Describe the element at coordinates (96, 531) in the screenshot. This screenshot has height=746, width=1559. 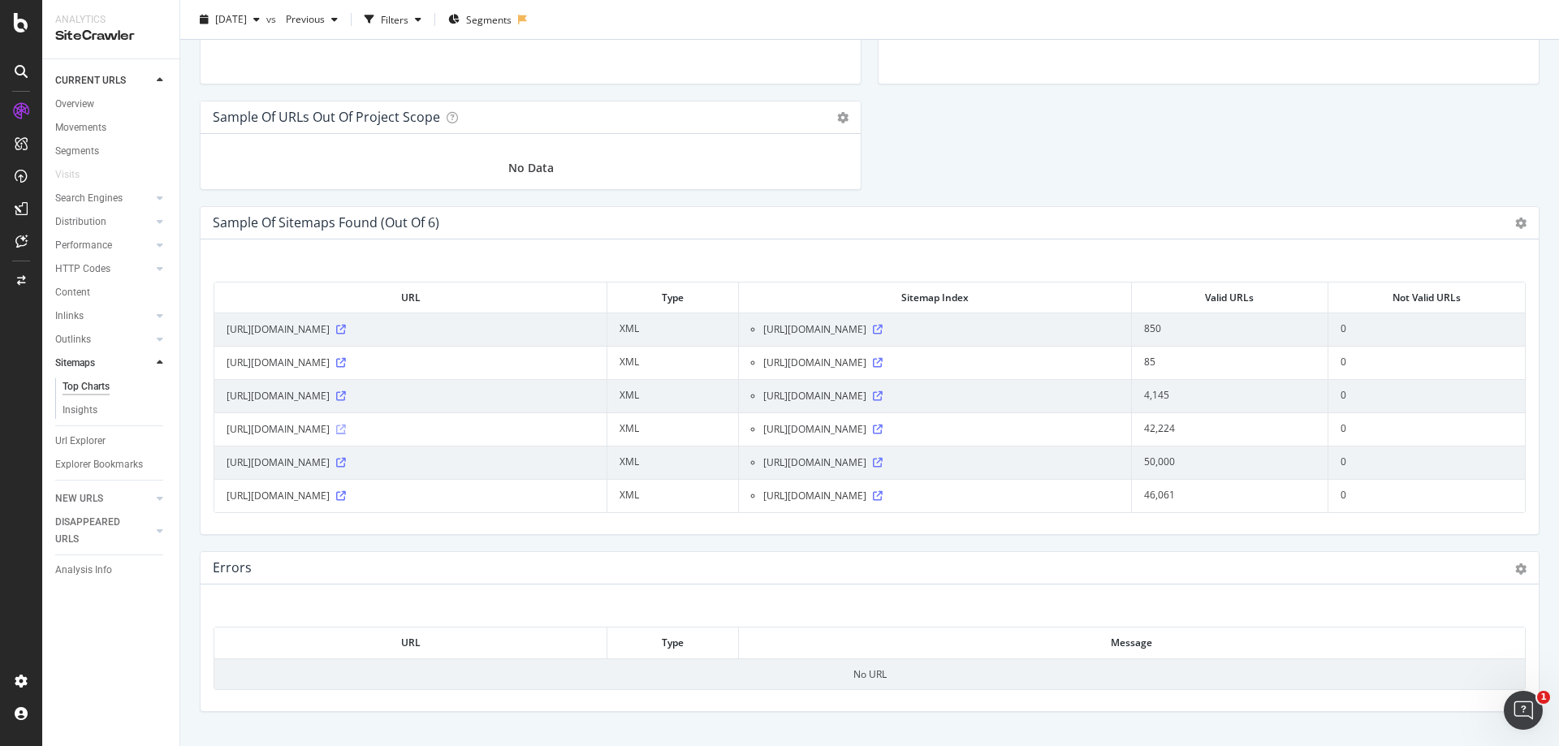
I see `div: DISAPPEARED URLS` at that location.